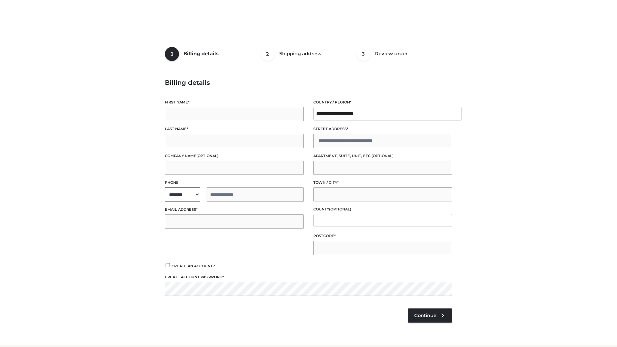  What do you see at coordinates (234, 183) in the screenshot?
I see `label: Phone` at bounding box center [234, 183].